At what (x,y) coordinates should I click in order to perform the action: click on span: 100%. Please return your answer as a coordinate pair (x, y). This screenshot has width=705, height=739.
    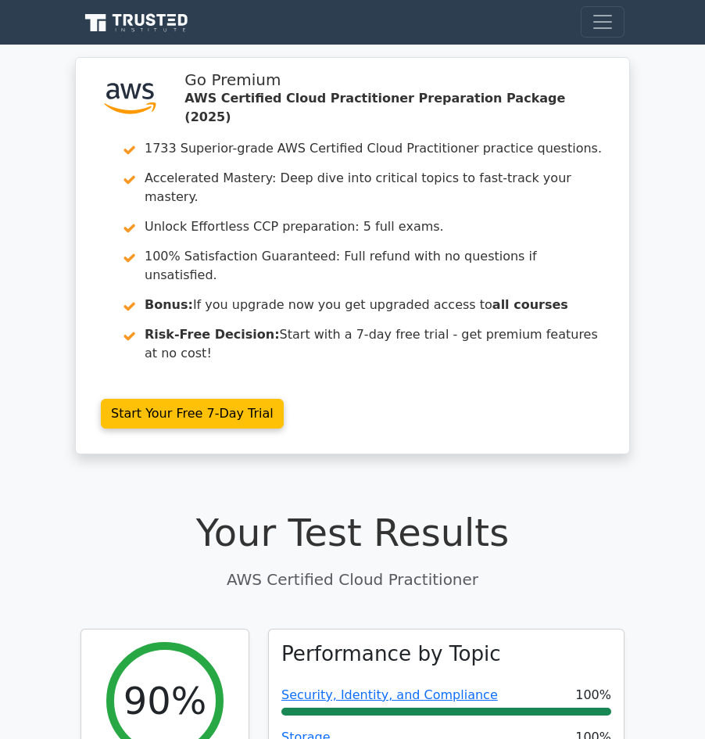
    Looking at the image, I should click on (594, 695).